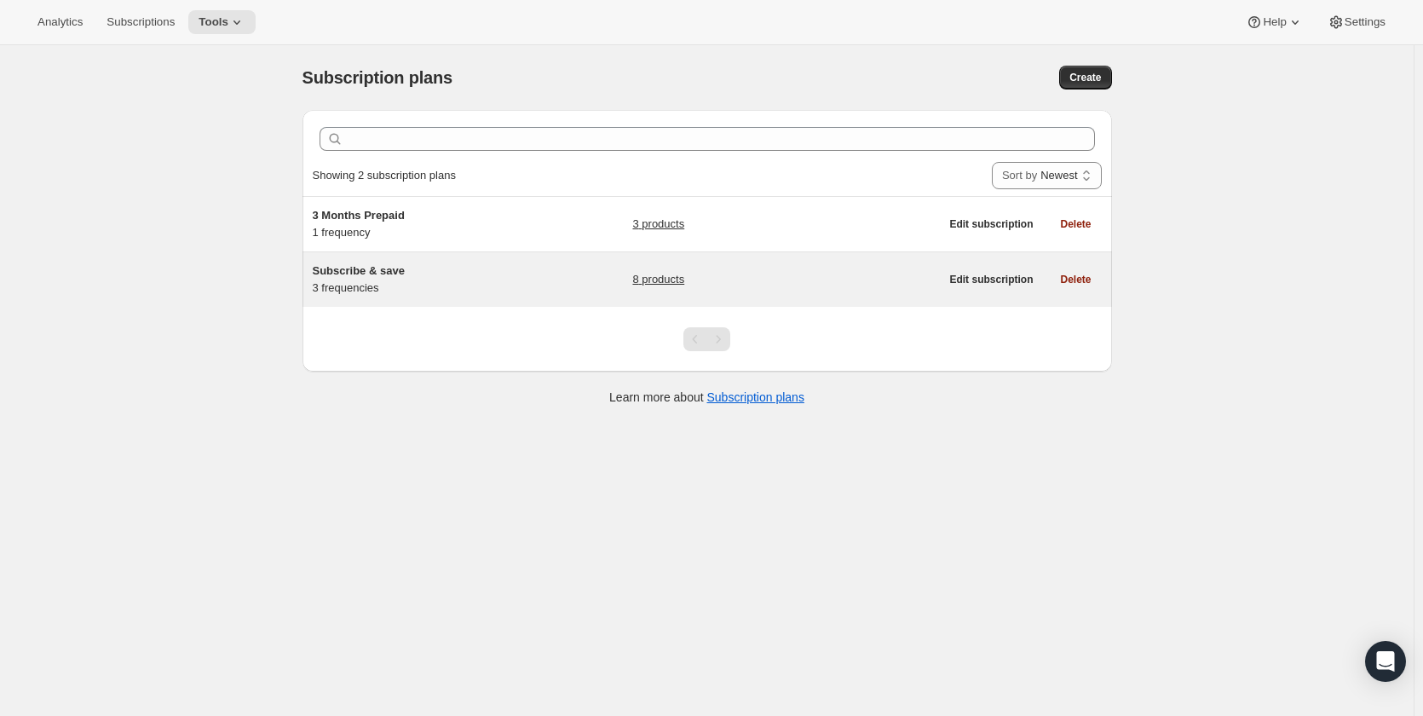  I want to click on span: Create, so click(1085, 78).